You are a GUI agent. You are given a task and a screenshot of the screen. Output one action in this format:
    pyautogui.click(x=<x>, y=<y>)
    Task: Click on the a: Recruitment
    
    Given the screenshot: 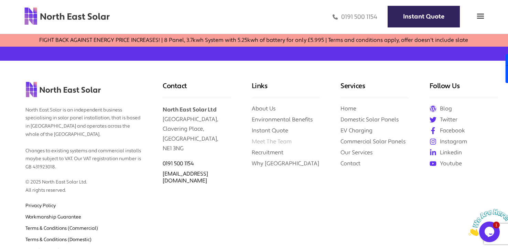 What is the action you would take?
    pyautogui.click(x=267, y=153)
    